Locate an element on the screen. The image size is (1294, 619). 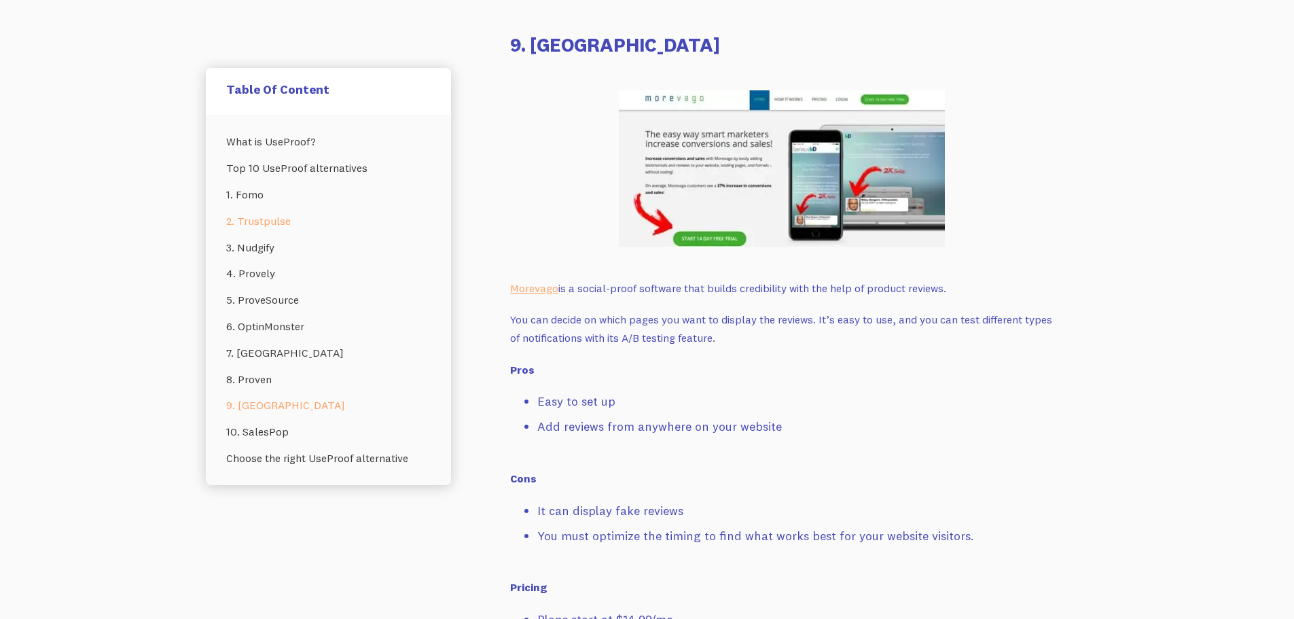
li: You must optimize the timing to find what works best for your website visitors. is located at coordinates (796, 536).